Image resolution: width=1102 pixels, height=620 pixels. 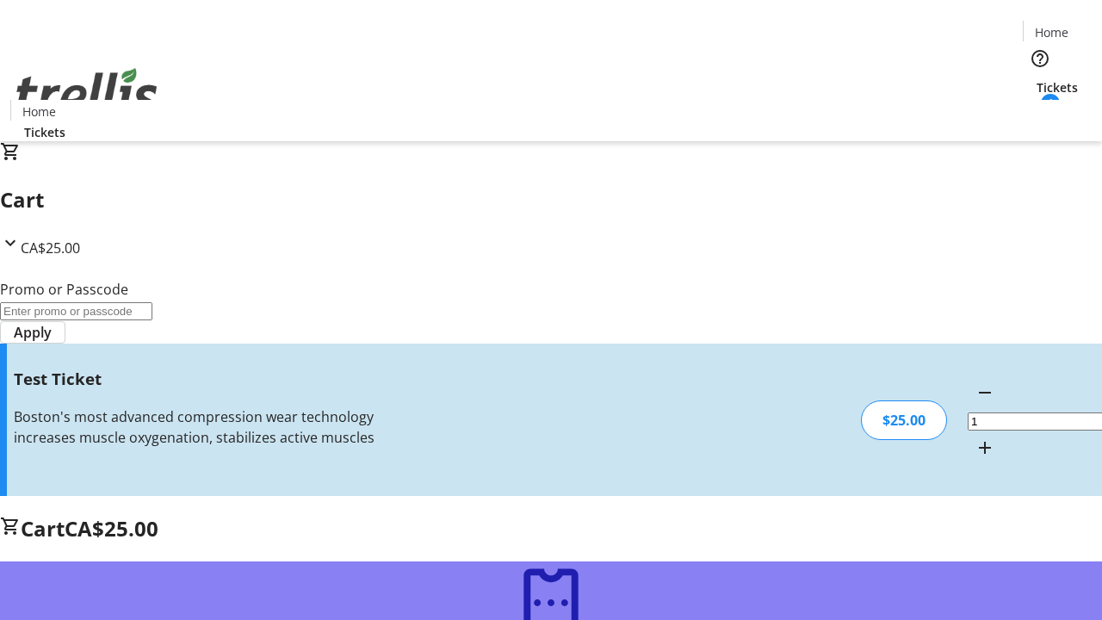 I want to click on button: Increment by one, so click(x=985, y=448).